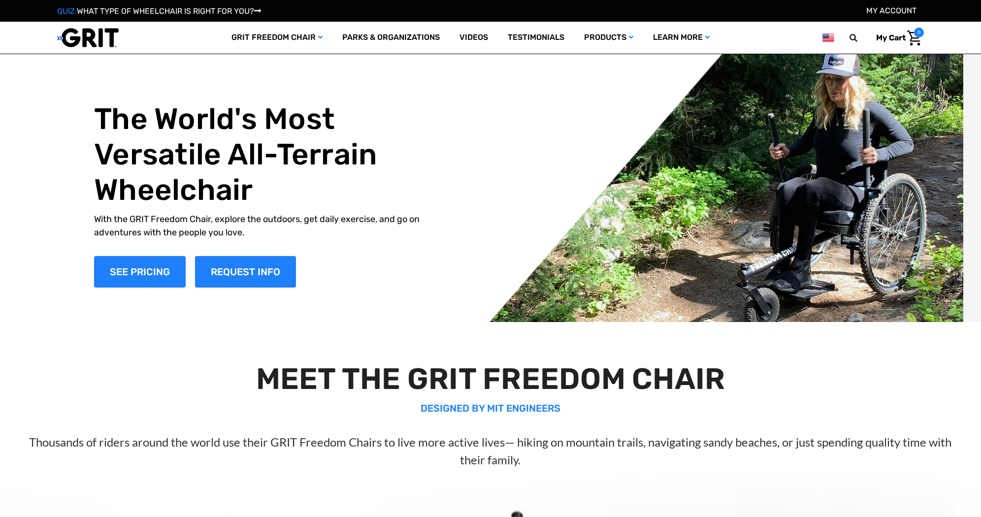 The width and height of the screenshot is (981, 517). Describe the element at coordinates (896, 38) in the screenshot. I see `a: Cart with 0 items` at that location.